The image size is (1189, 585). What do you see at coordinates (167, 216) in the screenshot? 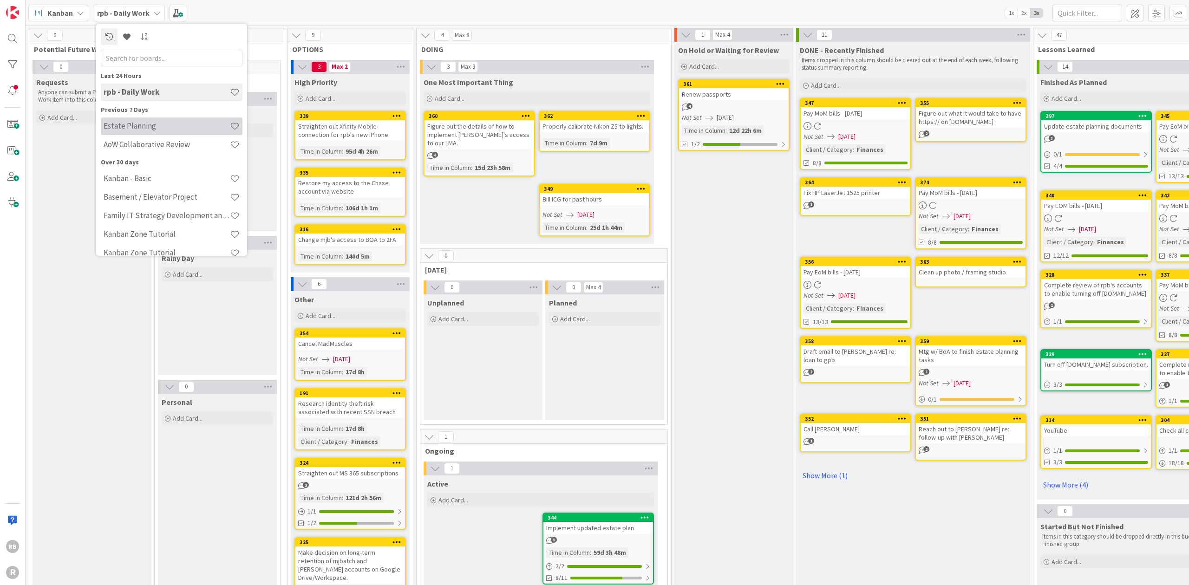
I see `h4: Family IT Strategy Development and Deployment` at bounding box center [167, 216].